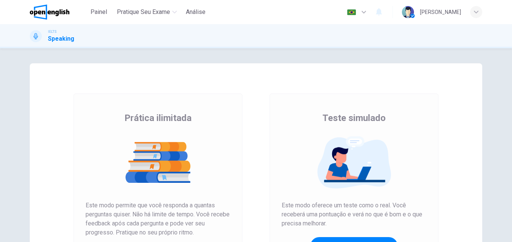  Describe the element at coordinates (99, 12) in the screenshot. I see `a: Painel` at that location.